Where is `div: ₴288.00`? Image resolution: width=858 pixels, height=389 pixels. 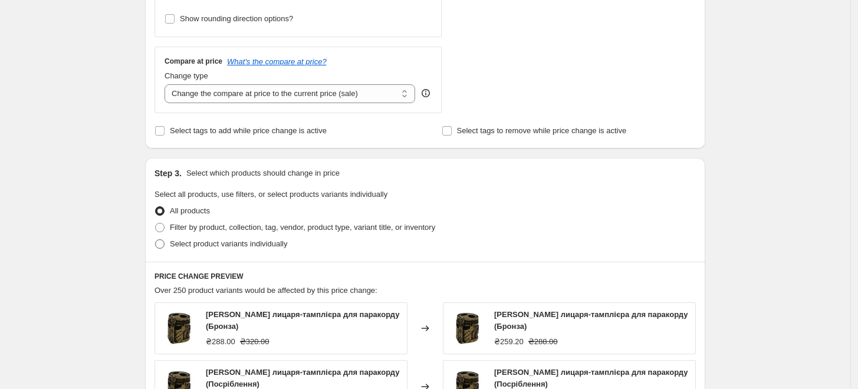 div: ₴288.00 is located at coordinates (221, 342).